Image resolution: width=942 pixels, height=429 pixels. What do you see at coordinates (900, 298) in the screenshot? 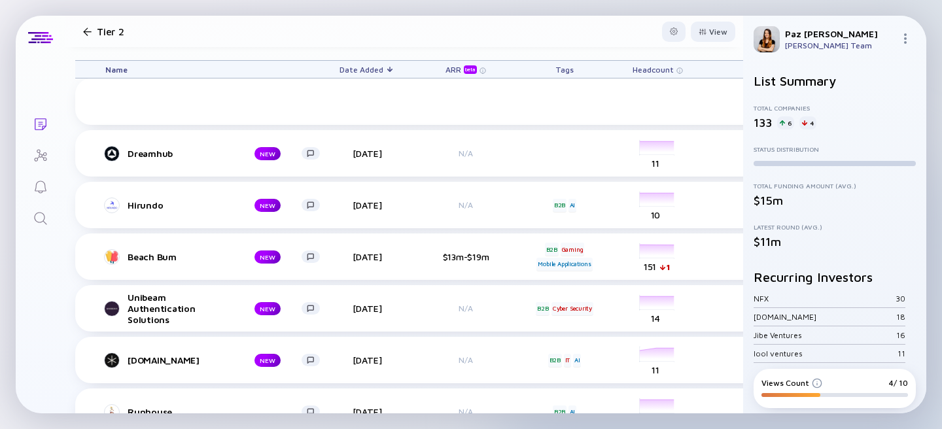
I see `div: 30` at bounding box center [900, 298].